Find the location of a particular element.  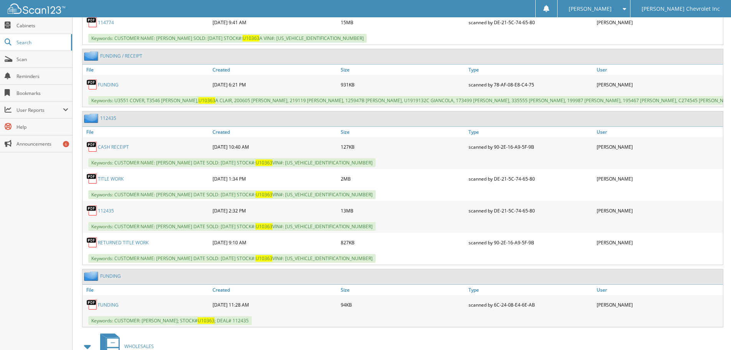

span: Help is located at coordinates (42, 127).